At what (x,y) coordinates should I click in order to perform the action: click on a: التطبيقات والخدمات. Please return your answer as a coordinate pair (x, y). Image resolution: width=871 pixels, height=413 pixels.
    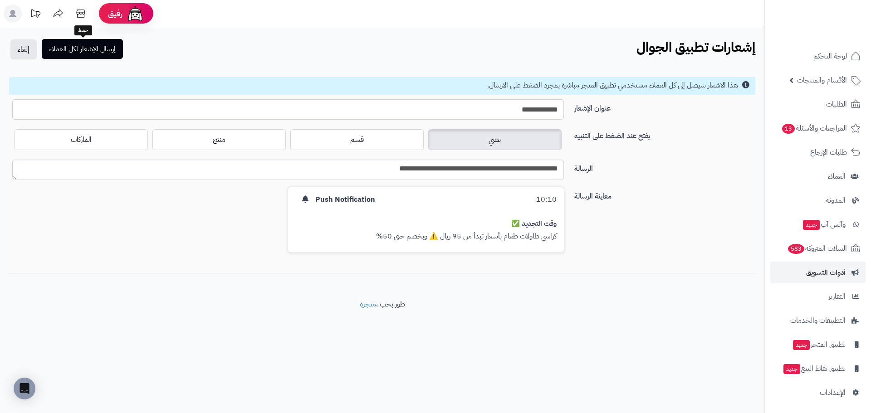
    Looking at the image, I should click on (818, 321).